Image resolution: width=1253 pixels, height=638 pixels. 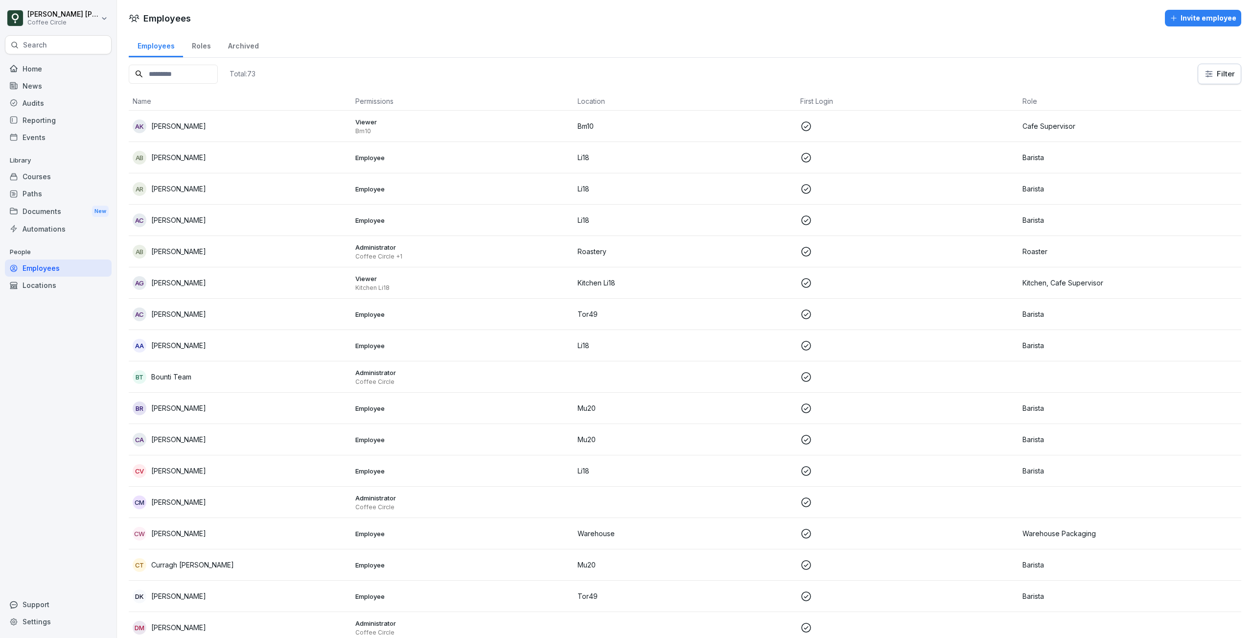 What do you see at coordinates (139, 596) in the screenshot?
I see `div: DK` at bounding box center [139, 596].